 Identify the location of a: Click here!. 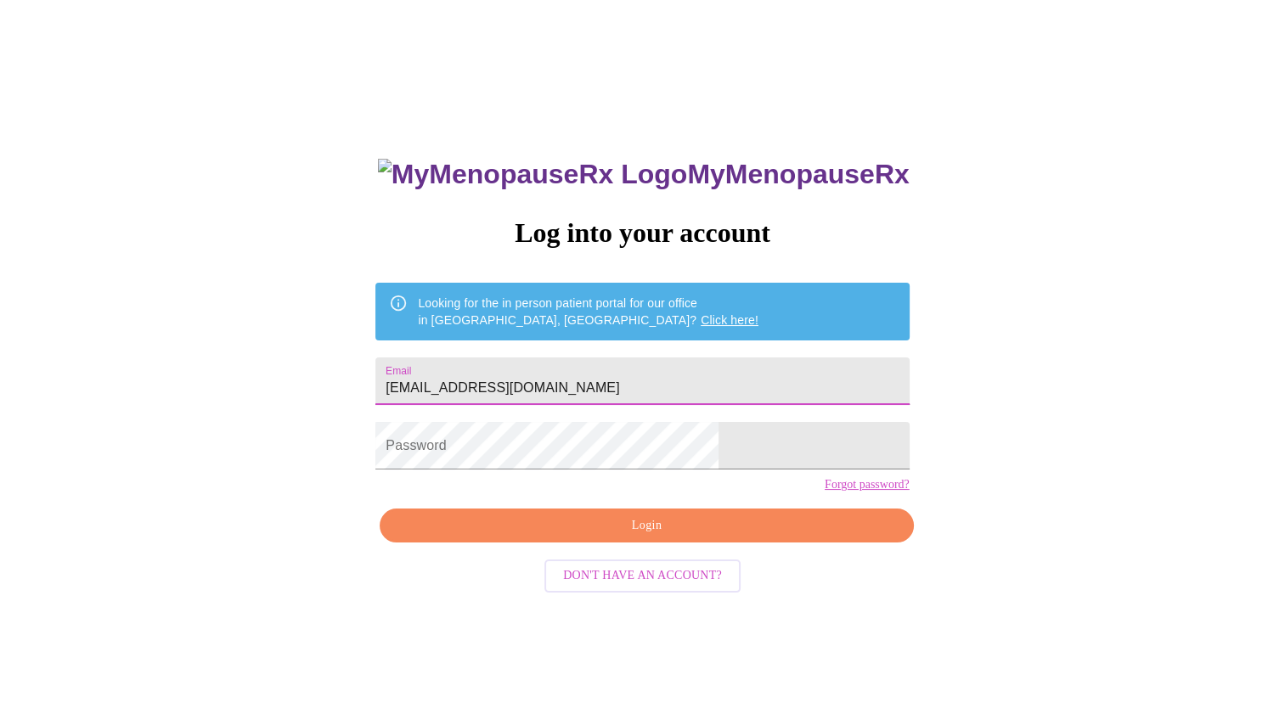
(729, 320).